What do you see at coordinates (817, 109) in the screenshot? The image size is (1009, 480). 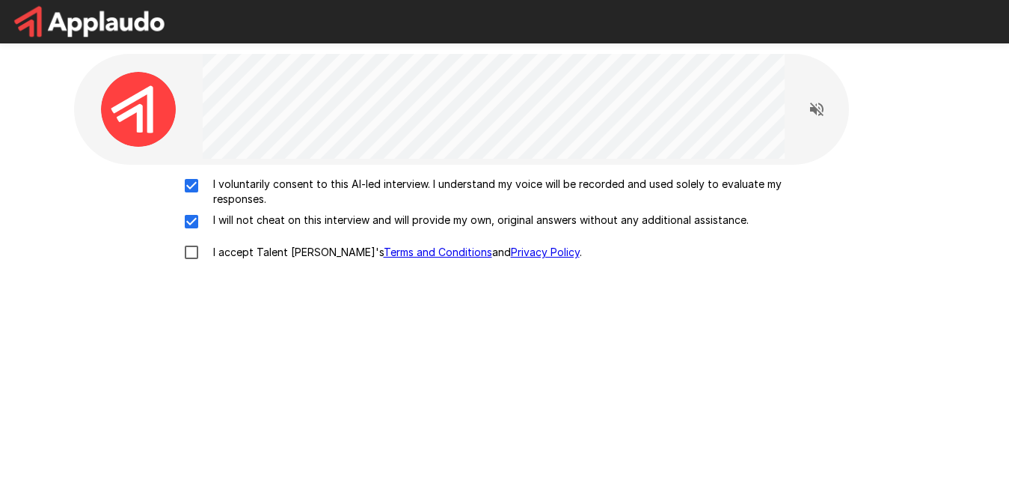 I see `button: Read questions aloud` at bounding box center [817, 109].